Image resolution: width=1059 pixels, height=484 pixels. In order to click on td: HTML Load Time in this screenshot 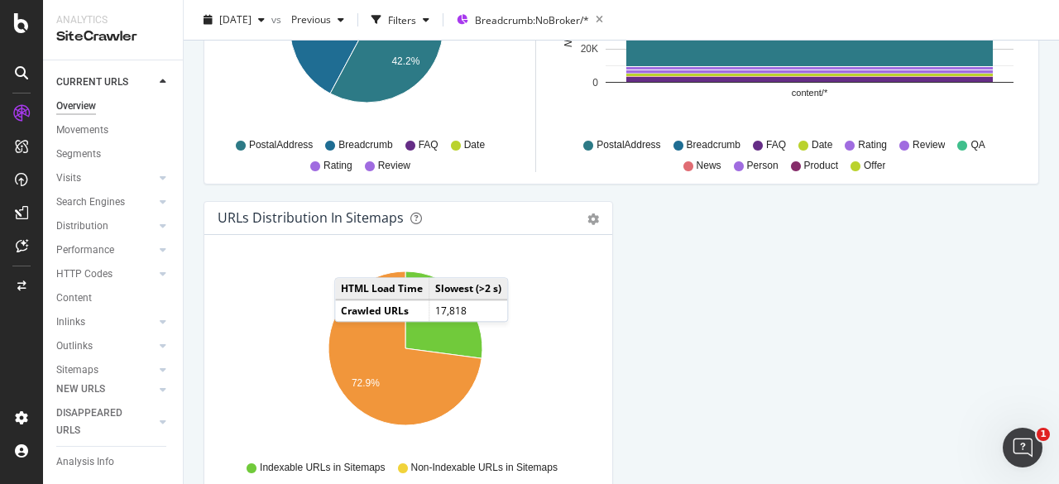, I will do `click(382, 289)`.